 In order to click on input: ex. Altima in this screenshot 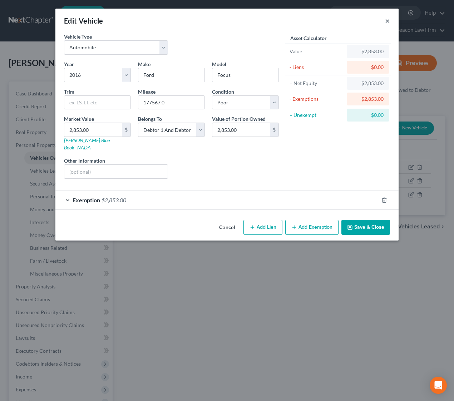, I will do `click(245, 75)`.